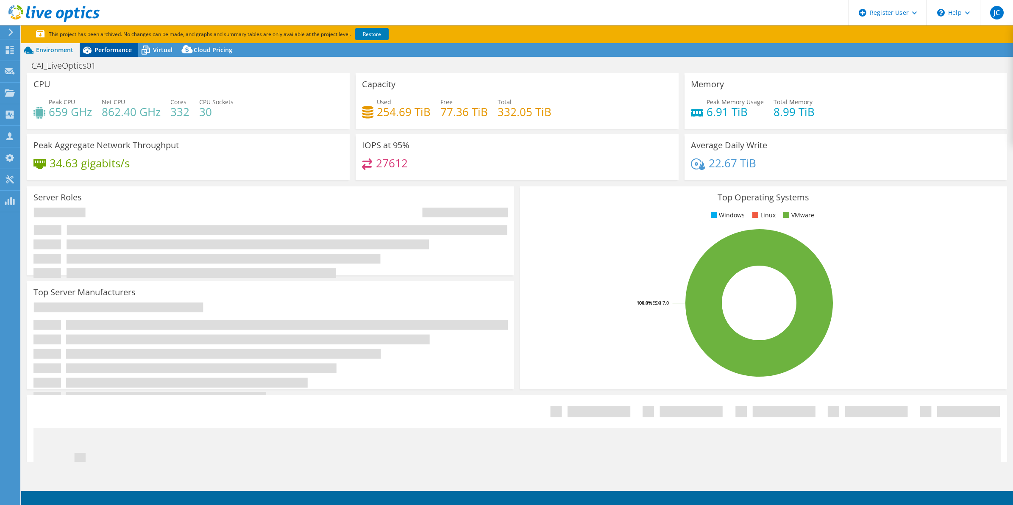 The image size is (1013, 505). Describe the element at coordinates (941, 13) in the screenshot. I see `svg: \n` at that location.